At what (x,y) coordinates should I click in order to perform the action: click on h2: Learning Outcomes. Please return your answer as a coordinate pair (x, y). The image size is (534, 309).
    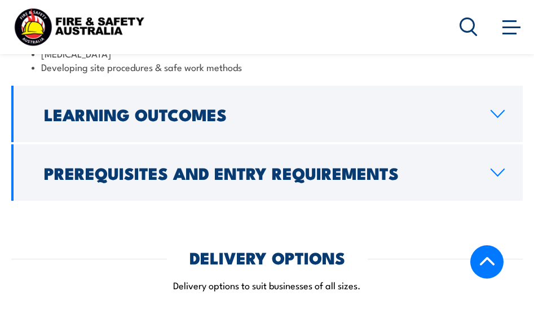
    Looking at the image, I should click on (258, 114).